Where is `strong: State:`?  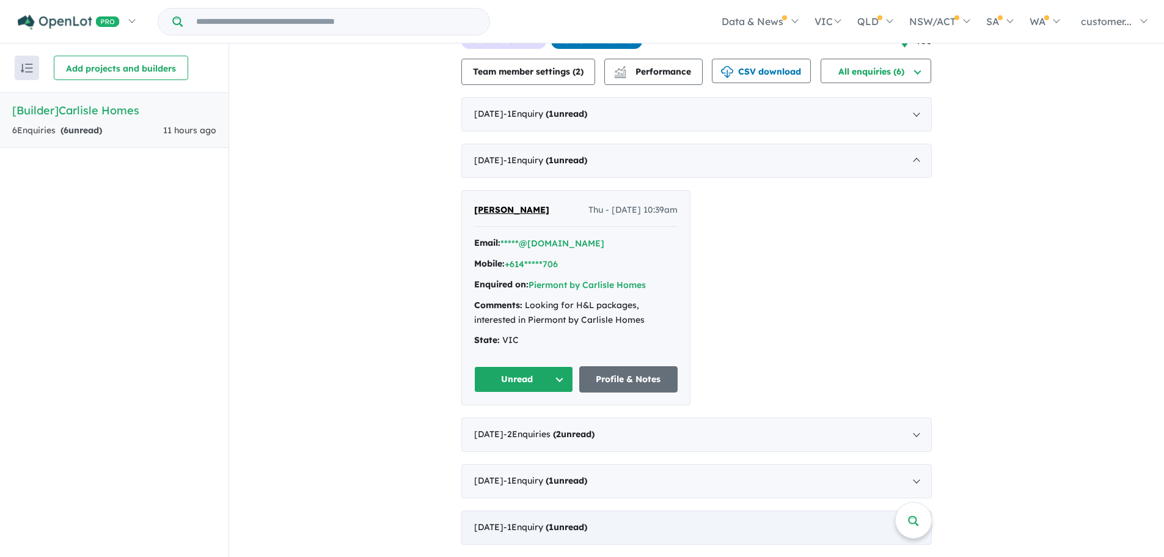
strong: State: is located at coordinates (487, 340).